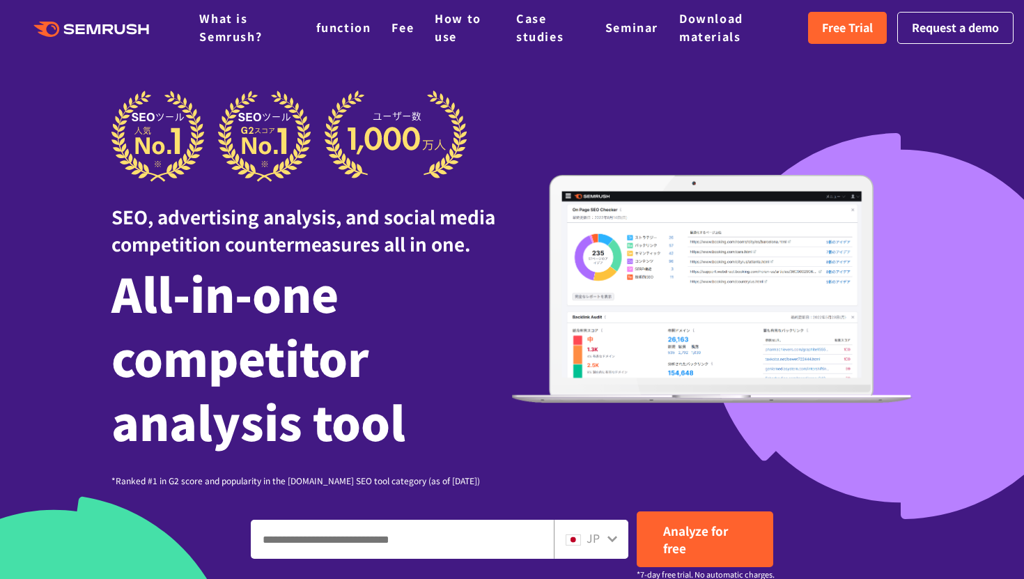 Image resolution: width=1024 pixels, height=579 pixels. Describe the element at coordinates (847, 28) in the screenshot. I see `a: Free Trial` at that location.